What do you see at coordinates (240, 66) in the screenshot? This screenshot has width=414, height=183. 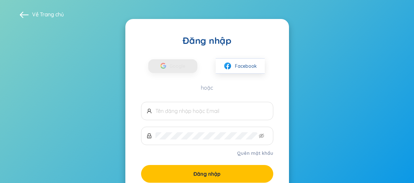 I see `button: facebookFacebook` at bounding box center [240, 66].